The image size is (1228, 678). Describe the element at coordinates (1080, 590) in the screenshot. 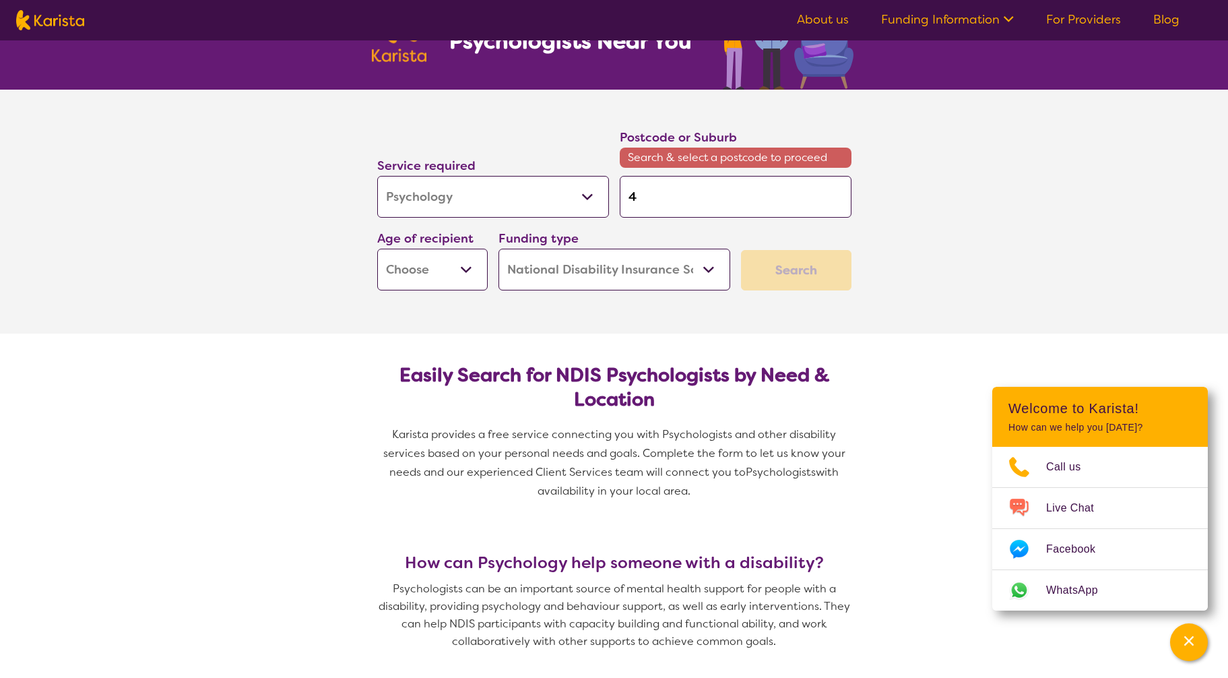

I see `span: WhatsApp` at that location.